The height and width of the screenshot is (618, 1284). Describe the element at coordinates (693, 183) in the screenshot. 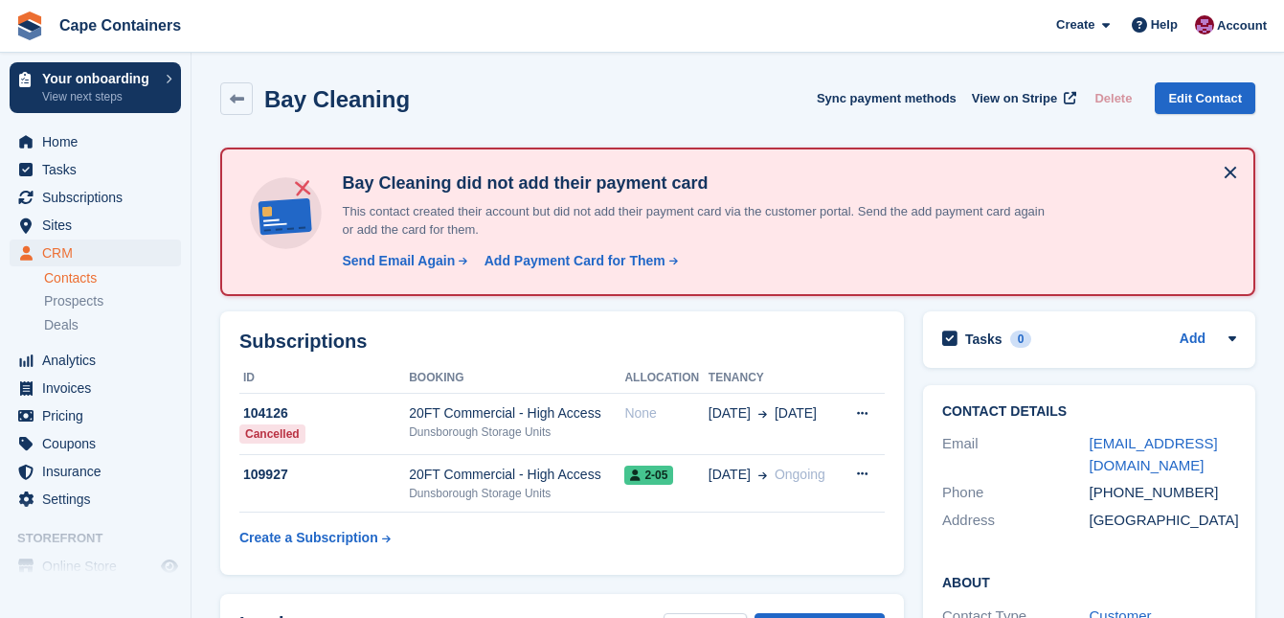

I see `h4: Bay Cleaning did not add their payment card` at that location.